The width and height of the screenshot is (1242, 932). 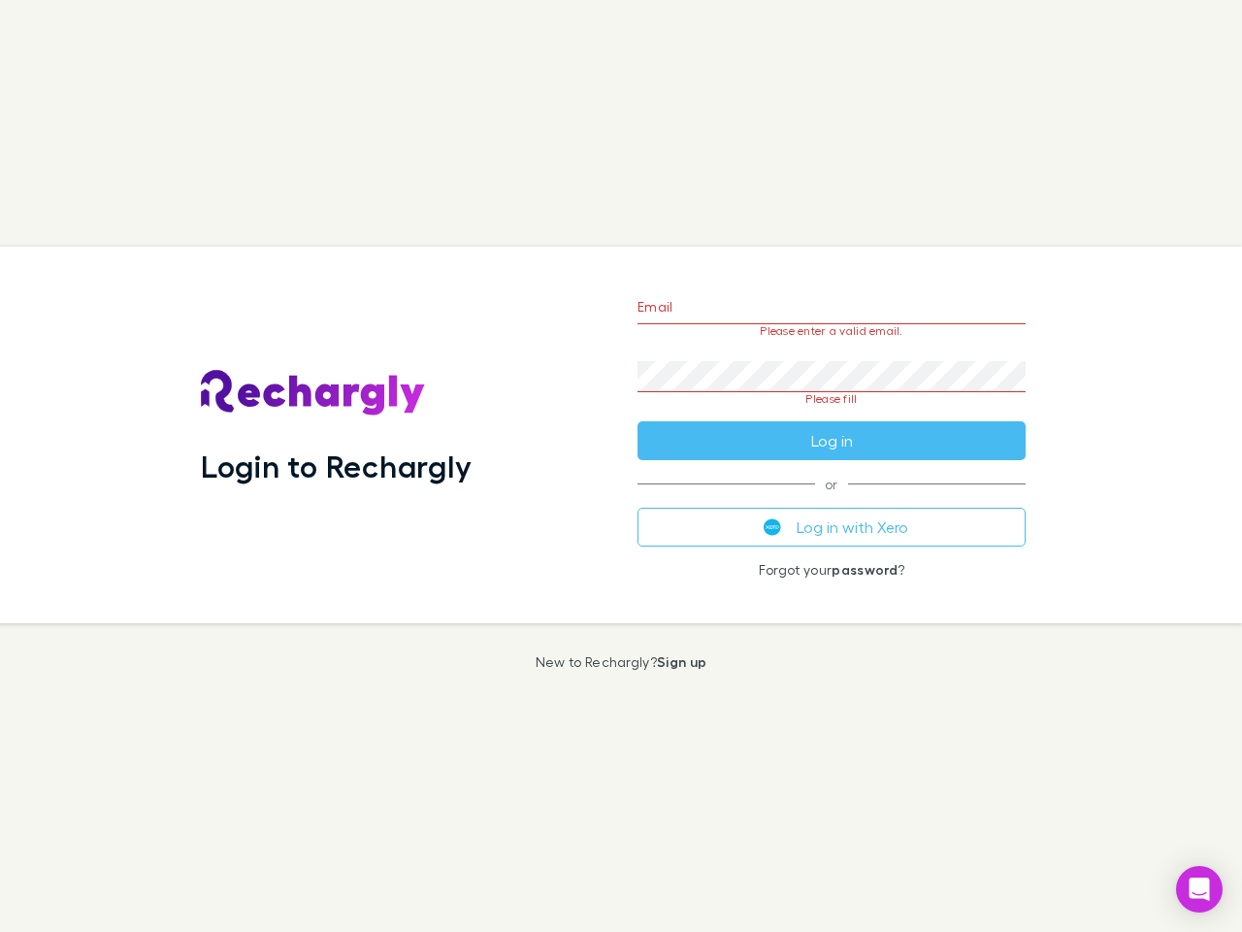 What do you see at coordinates (832, 399) in the screenshot?
I see `p: Please fill` at bounding box center [832, 399].